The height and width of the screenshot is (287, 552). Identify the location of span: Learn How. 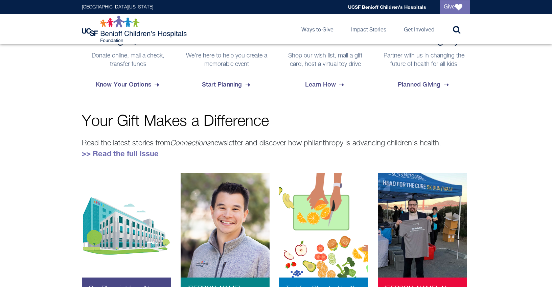
(325, 85).